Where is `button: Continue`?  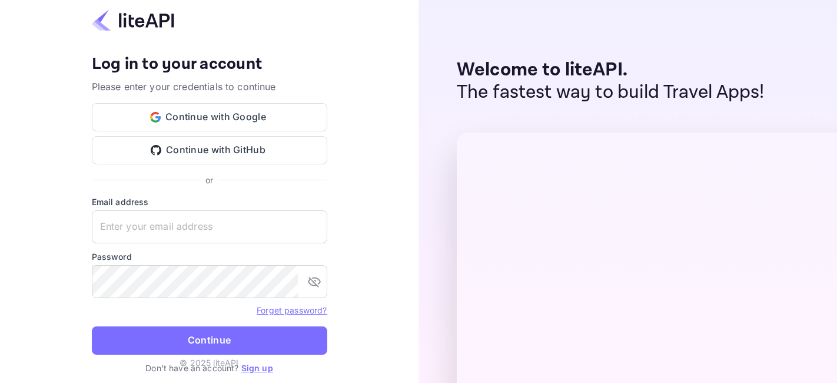
button: Continue is located at coordinates (209, 340).